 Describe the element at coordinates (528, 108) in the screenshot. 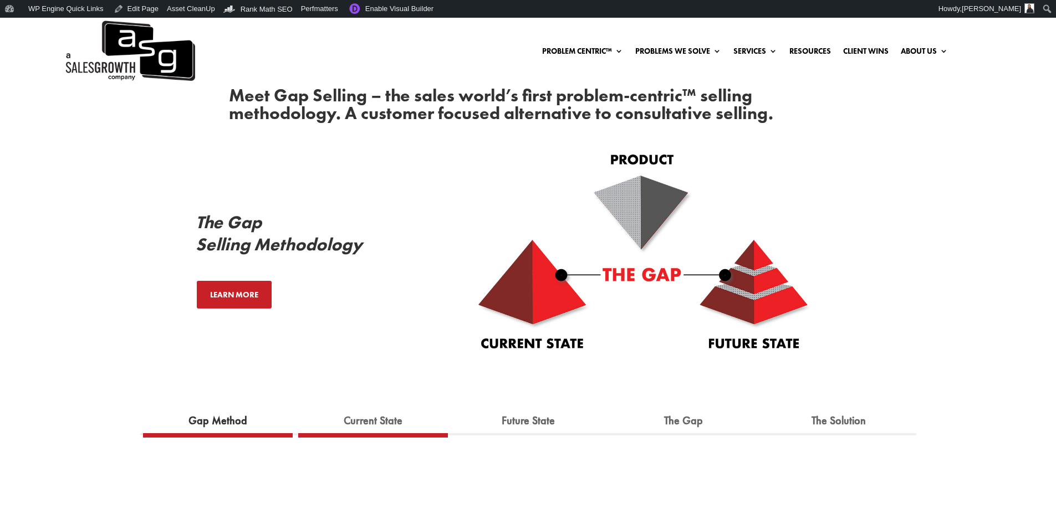

I see `h2: Meet Gap Selling – the sales world’s first problem-centric™ selling methodology. A customer focus...` at that location.